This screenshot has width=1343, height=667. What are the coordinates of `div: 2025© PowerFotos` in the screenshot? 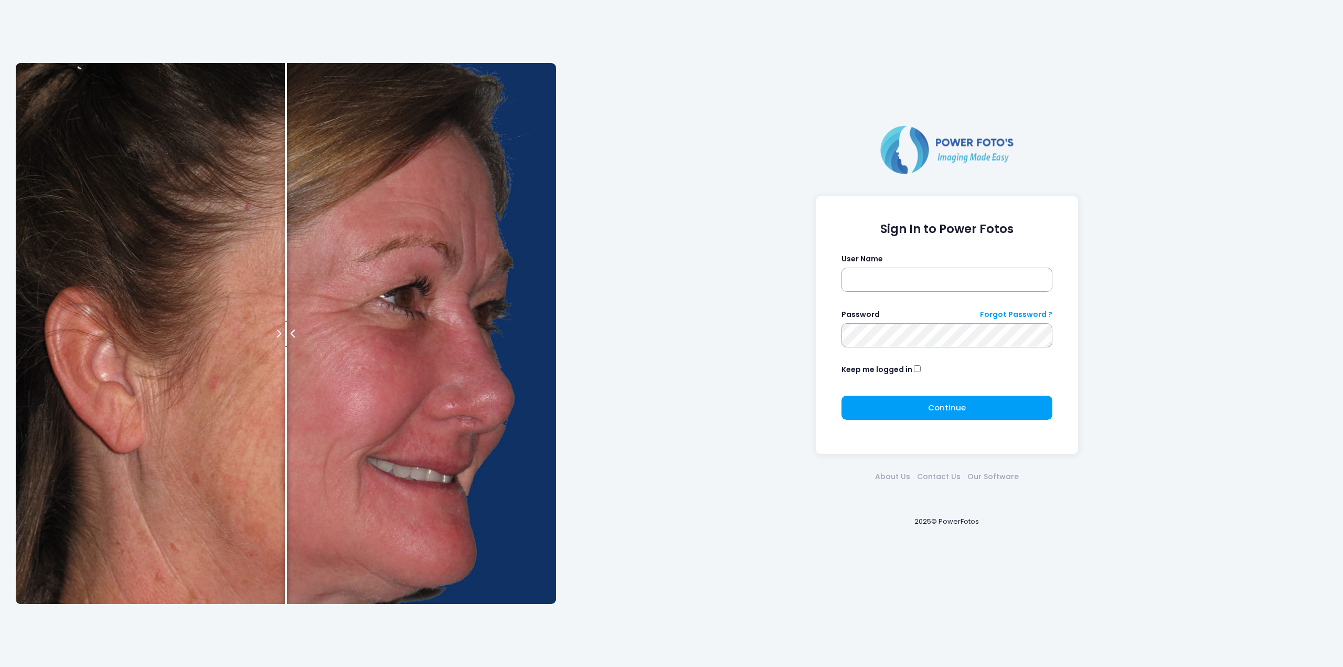 It's located at (947, 521).